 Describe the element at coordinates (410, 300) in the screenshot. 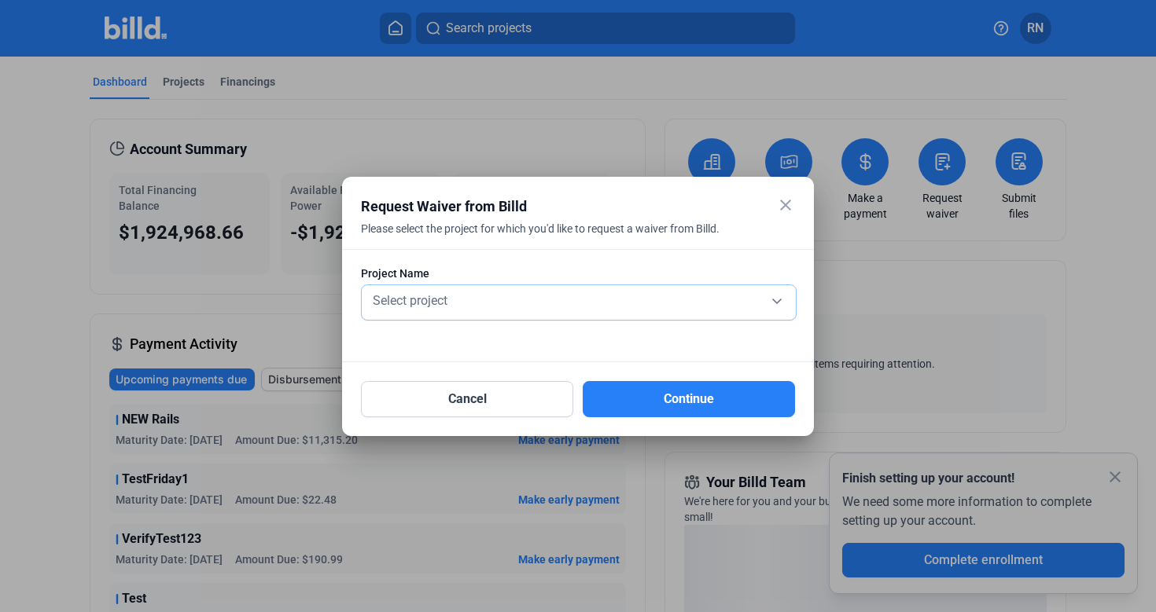

I see `span: Select project` at that location.